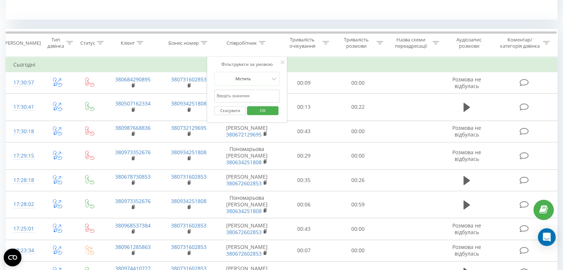 Image resolution: width=563 pixels, height=270 pixels. What do you see at coordinates (23, 180) in the screenshot?
I see `div: 17:28:18` at bounding box center [23, 180].